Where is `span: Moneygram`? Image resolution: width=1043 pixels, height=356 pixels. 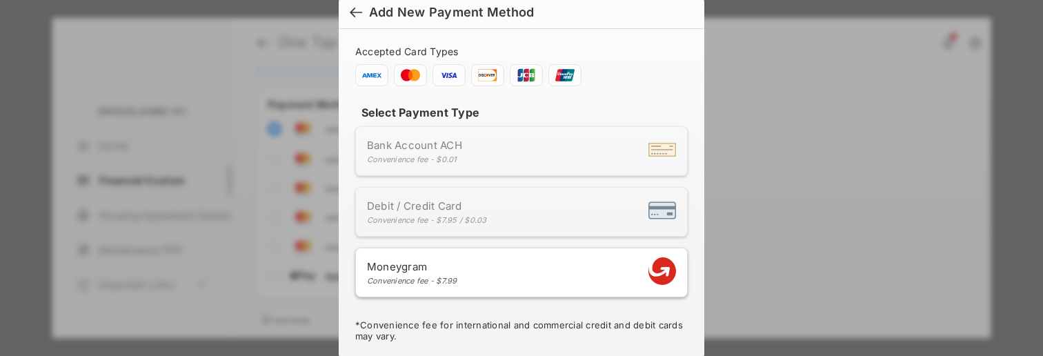
span: Moneygram is located at coordinates (412, 266).